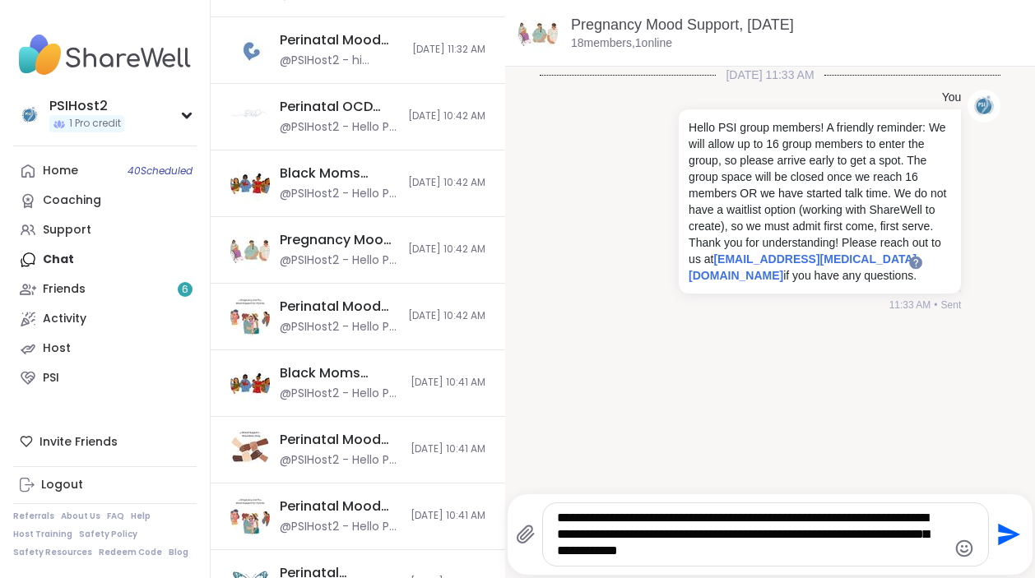  I want to click on a: Activity, so click(104, 319).